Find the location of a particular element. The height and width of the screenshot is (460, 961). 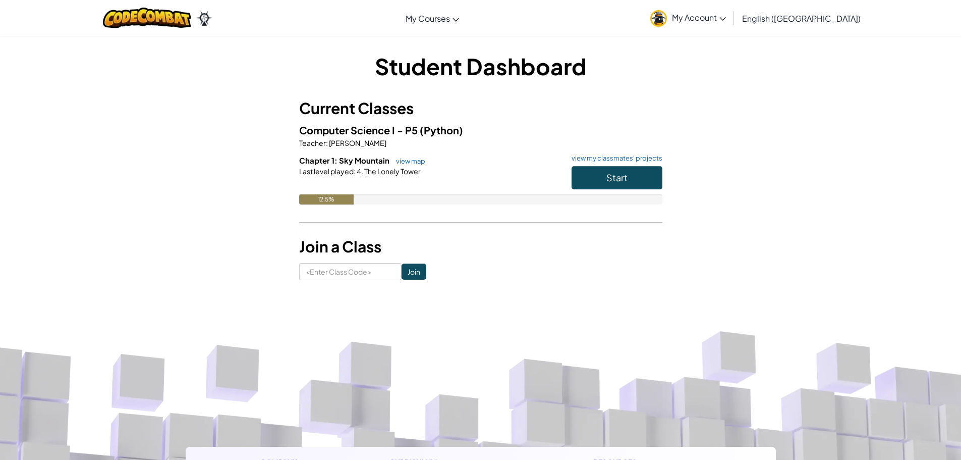

span: My Courses is located at coordinates (428, 18).